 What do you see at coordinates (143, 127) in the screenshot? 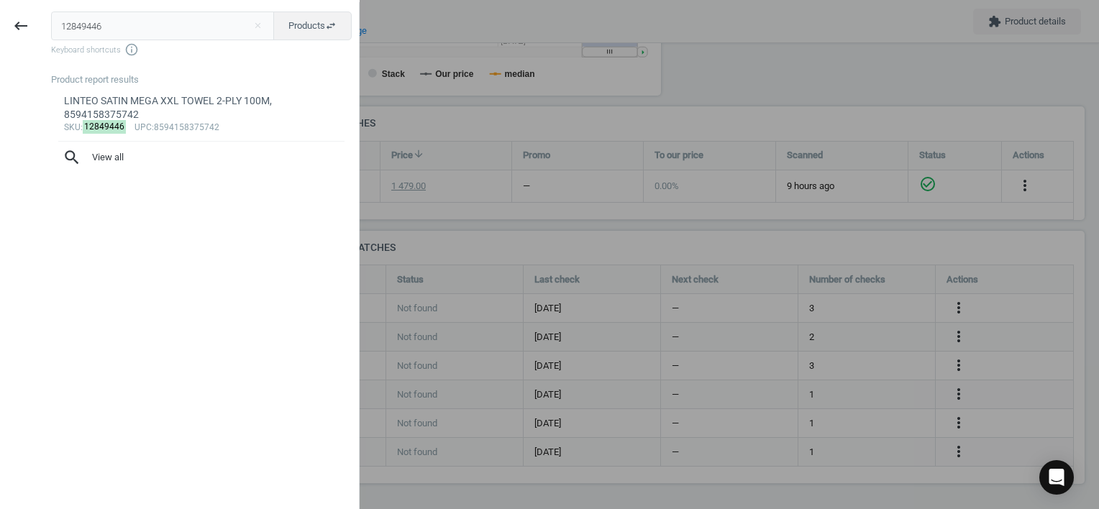
I see `span: upc` at bounding box center [143, 127].